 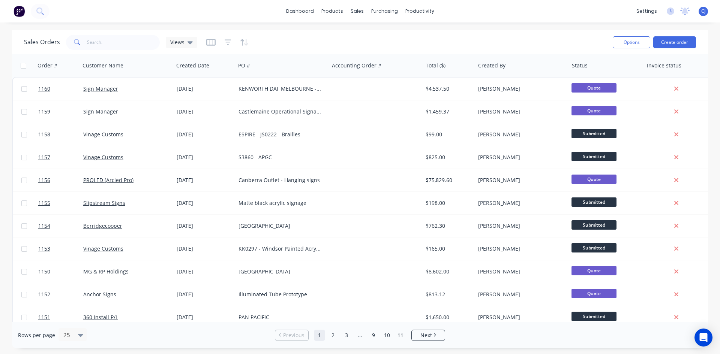 What do you see at coordinates (447, 112) in the screenshot?
I see `div: $1,459.37` at bounding box center [447, 112].